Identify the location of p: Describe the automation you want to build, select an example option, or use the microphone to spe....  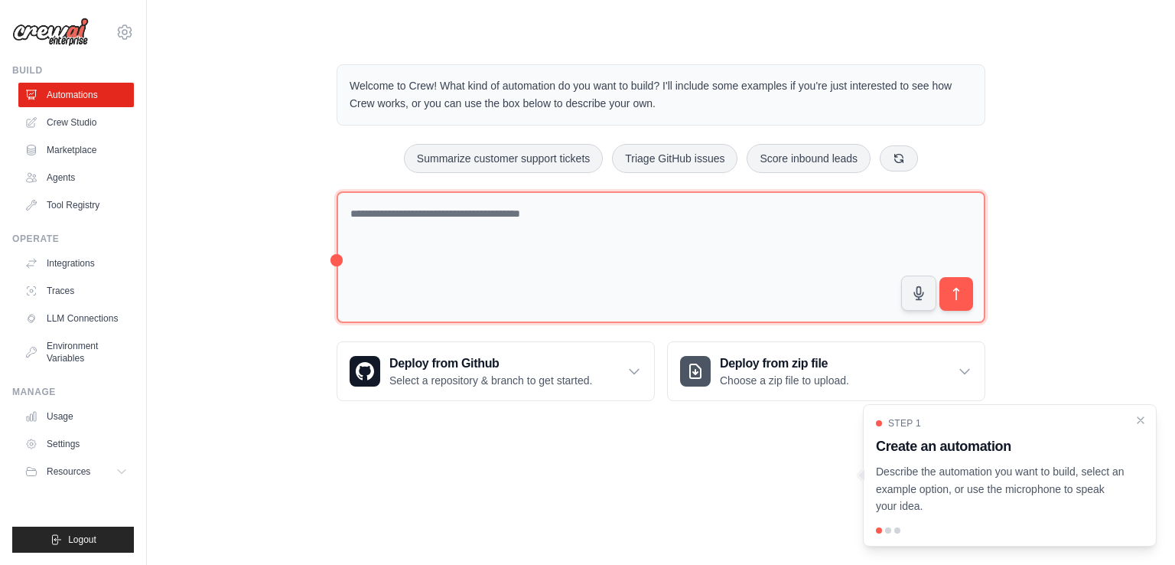
(1001, 489).